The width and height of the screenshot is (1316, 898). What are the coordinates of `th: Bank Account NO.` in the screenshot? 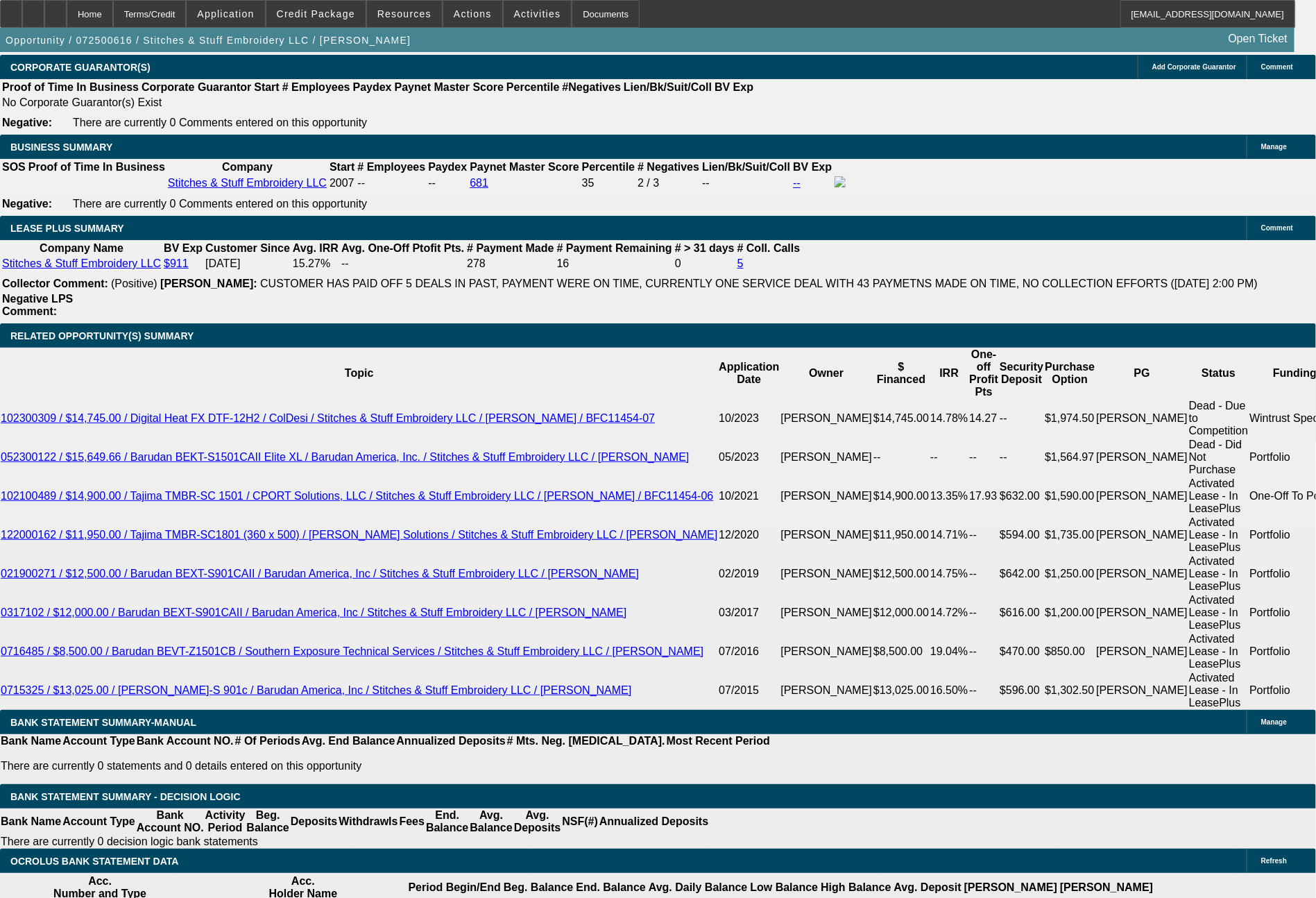 It's located at (170, 821).